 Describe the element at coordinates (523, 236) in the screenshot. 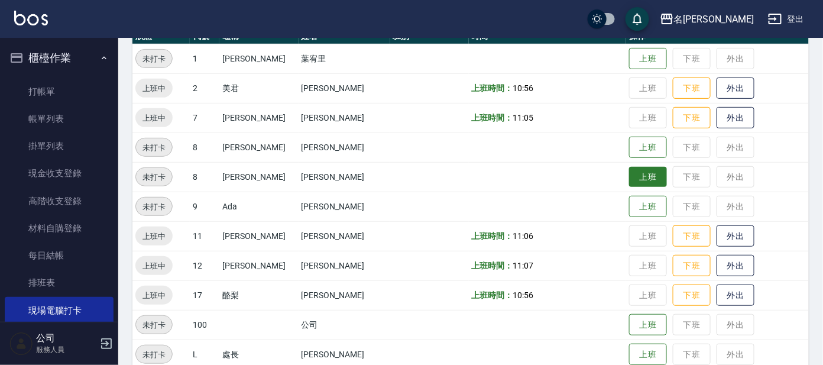

I see `span: 11:06` at that location.